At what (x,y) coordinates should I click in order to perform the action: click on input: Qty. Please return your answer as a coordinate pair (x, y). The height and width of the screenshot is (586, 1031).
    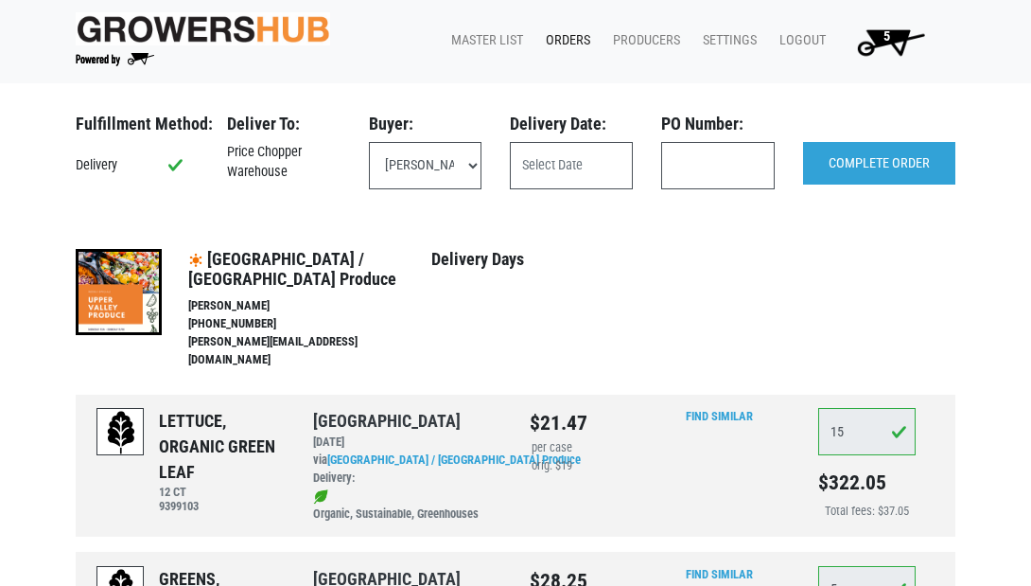
    Looking at the image, I should click on (867, 431).